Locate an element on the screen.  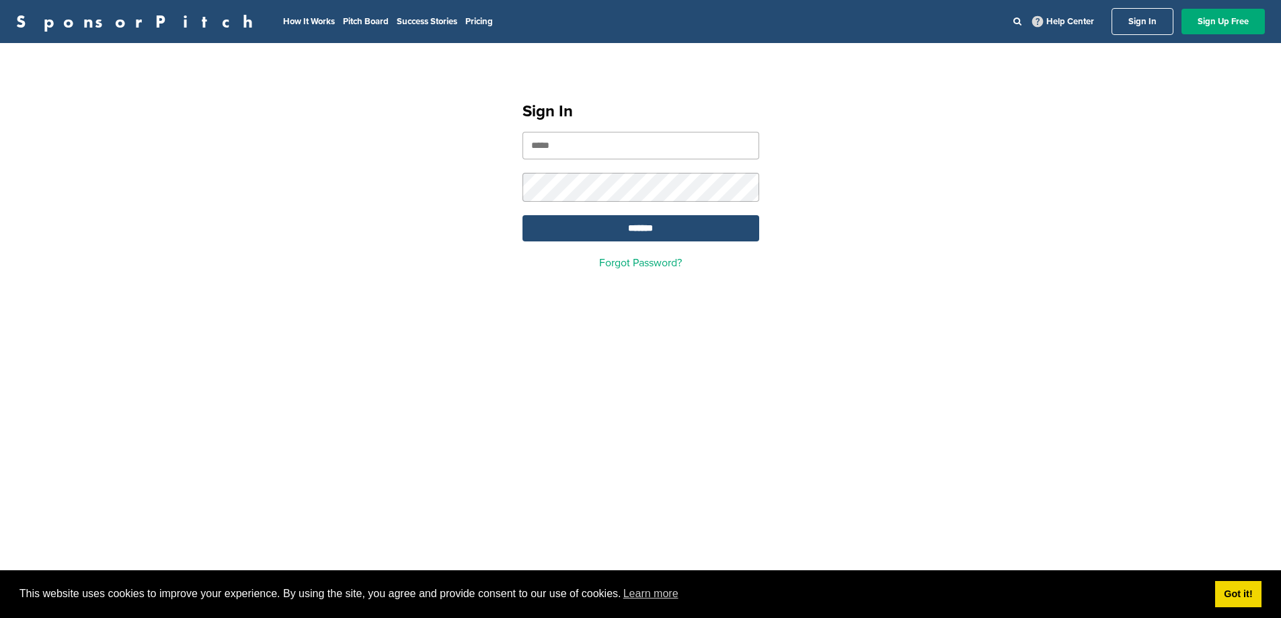
a: Forgot Password? is located at coordinates (640, 263).